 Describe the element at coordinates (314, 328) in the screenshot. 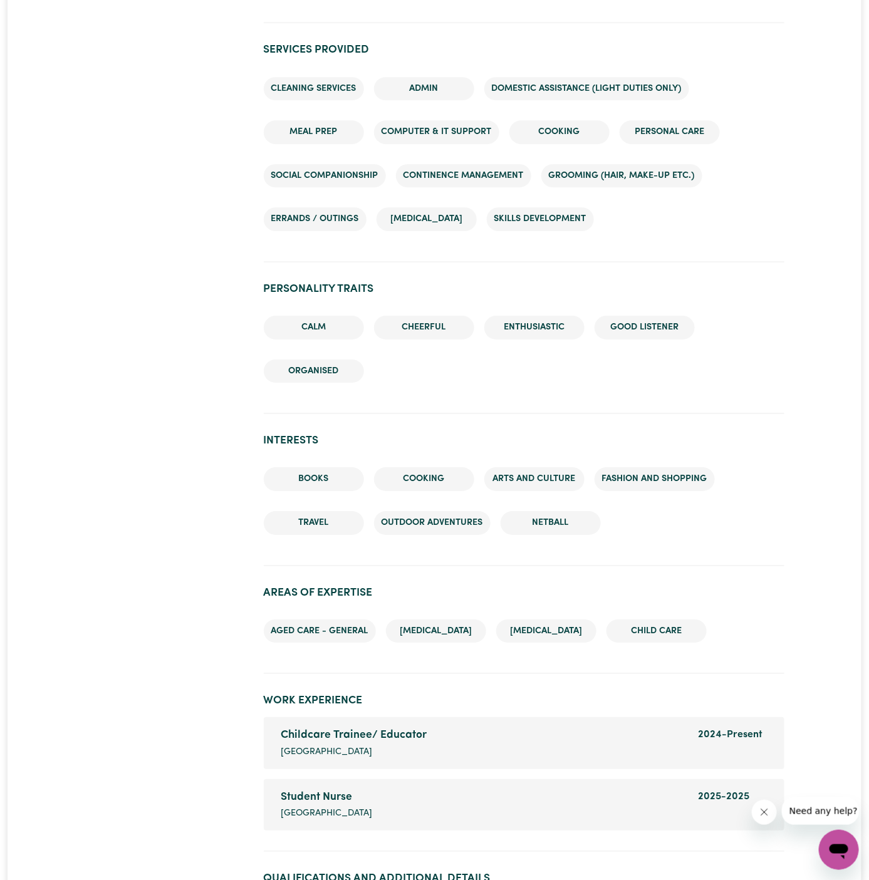

I see `li: Calm` at that location.